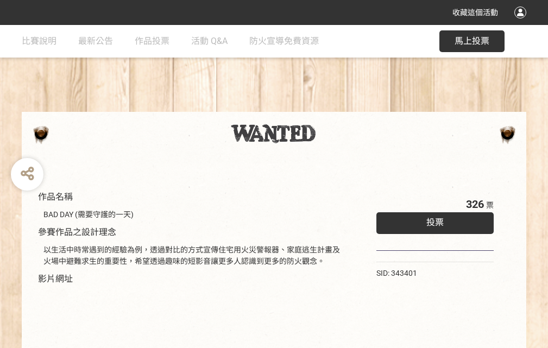 Image resolution: width=548 pixels, height=348 pixels. I want to click on span: 收藏這個活動, so click(475, 12).